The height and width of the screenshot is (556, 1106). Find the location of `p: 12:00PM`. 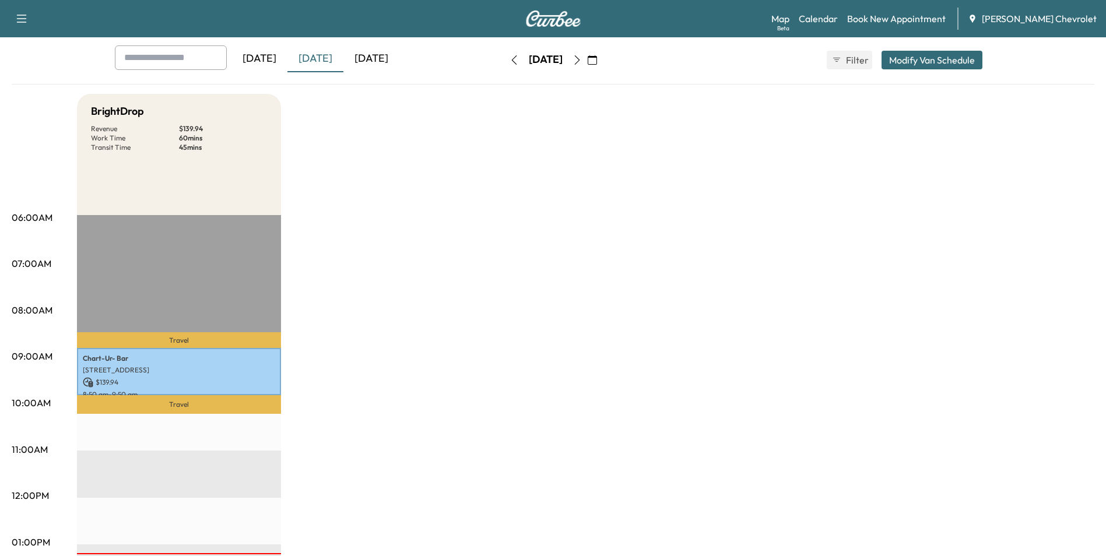

p: 12:00PM is located at coordinates (30, 495).